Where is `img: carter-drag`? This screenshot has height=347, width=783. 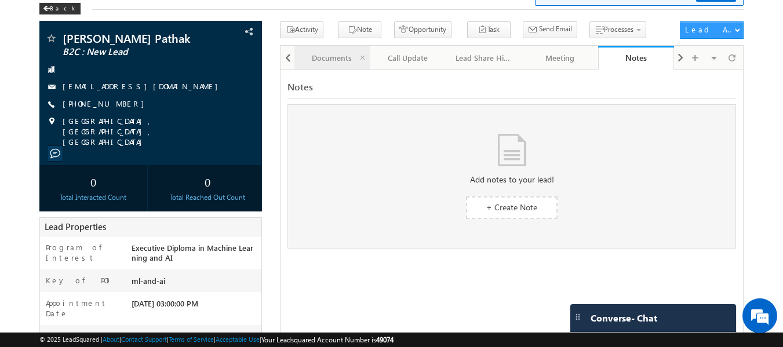 img: carter-drag is located at coordinates (578, 317).